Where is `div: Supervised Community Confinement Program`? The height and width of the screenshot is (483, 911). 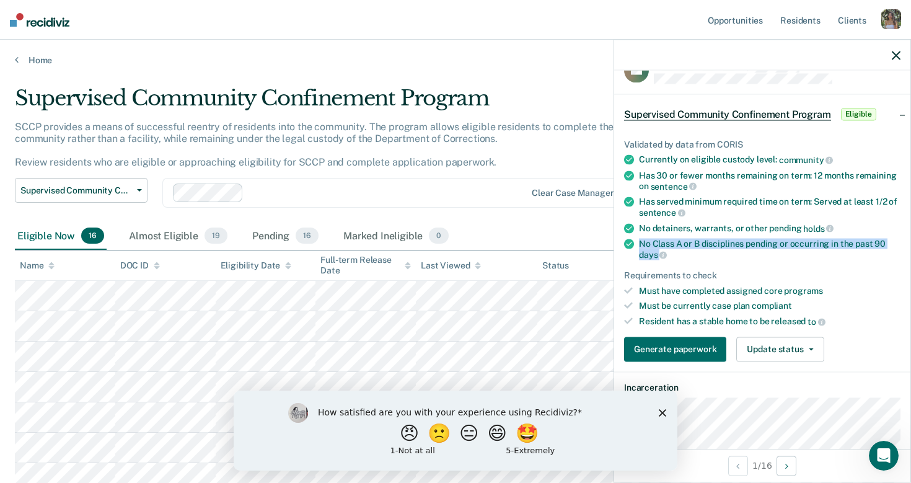 div: Supervised Community Confinement Program is located at coordinates (356, 103).